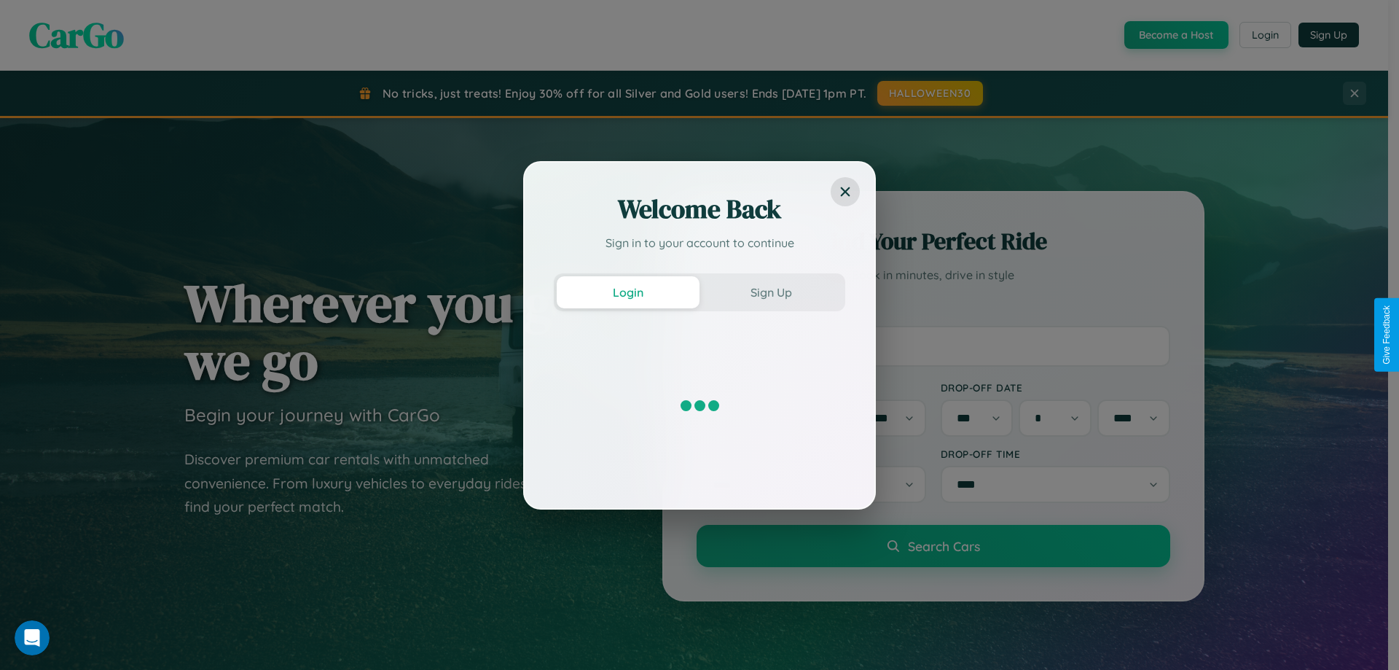 This screenshot has width=1399, height=670. What do you see at coordinates (771, 292) in the screenshot?
I see `button: Sign Up` at bounding box center [771, 292].